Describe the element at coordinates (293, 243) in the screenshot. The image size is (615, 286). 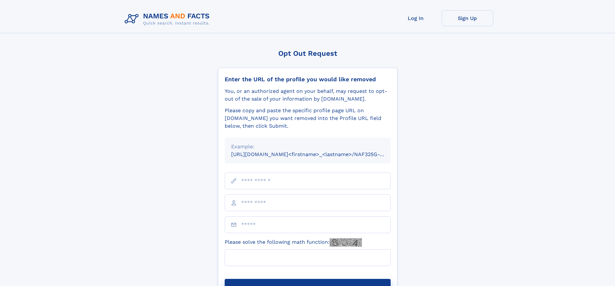
I see `label: Please solve the following math function:` at that location.